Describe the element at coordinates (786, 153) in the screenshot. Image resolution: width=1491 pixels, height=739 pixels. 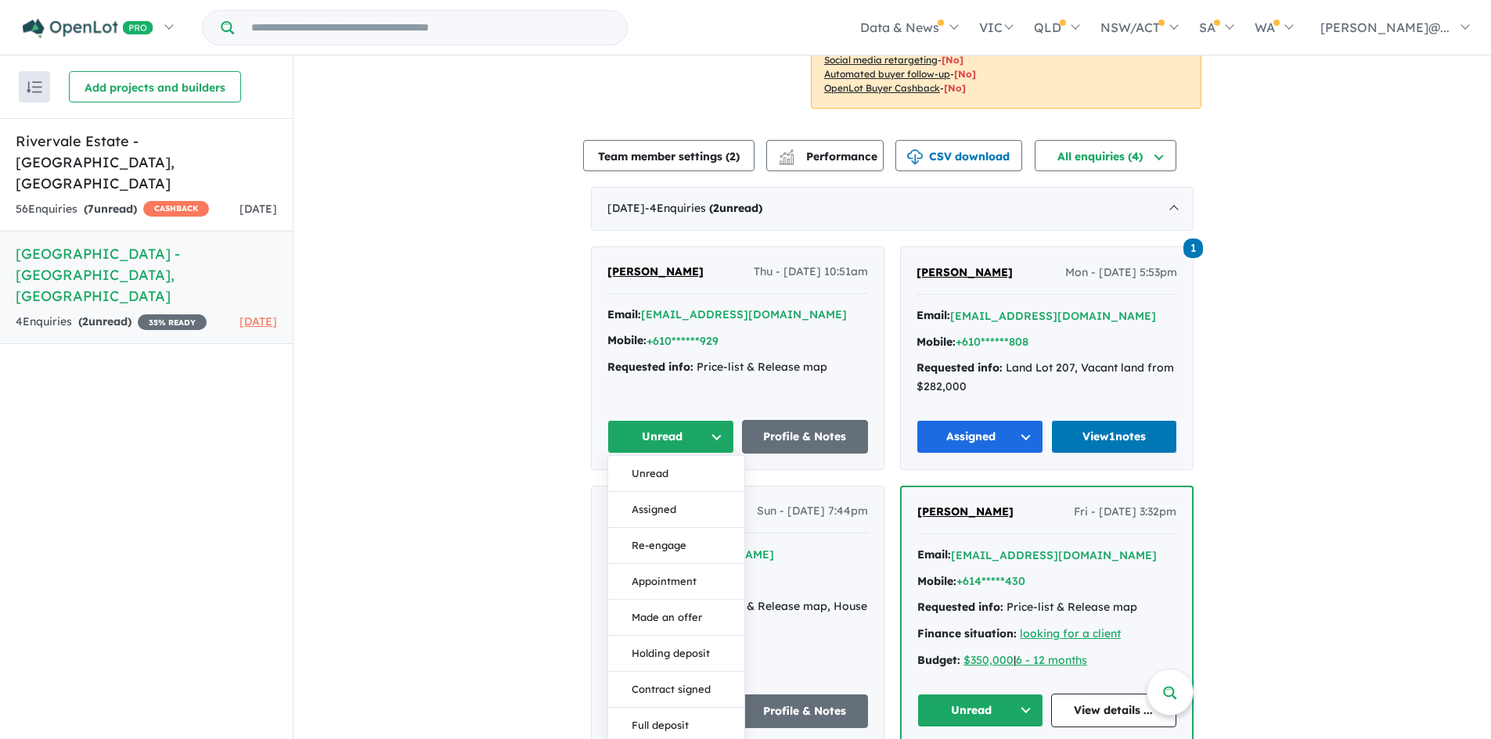
I see `img: line-chart.svg` at that location.